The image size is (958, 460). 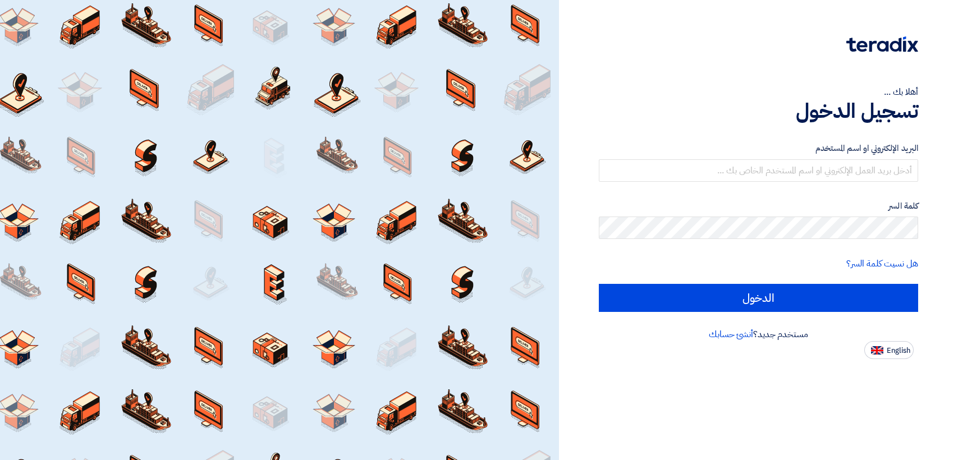 I want to click on h1: تسجيل الدخول, so click(x=758, y=111).